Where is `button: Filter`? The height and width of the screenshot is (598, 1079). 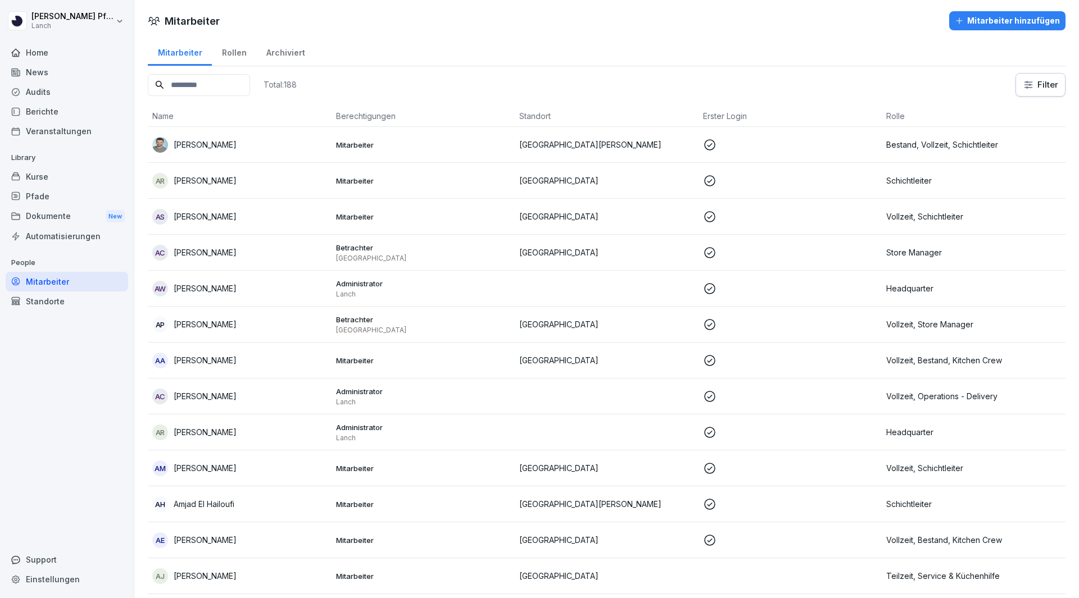 button: Filter is located at coordinates (1040, 85).